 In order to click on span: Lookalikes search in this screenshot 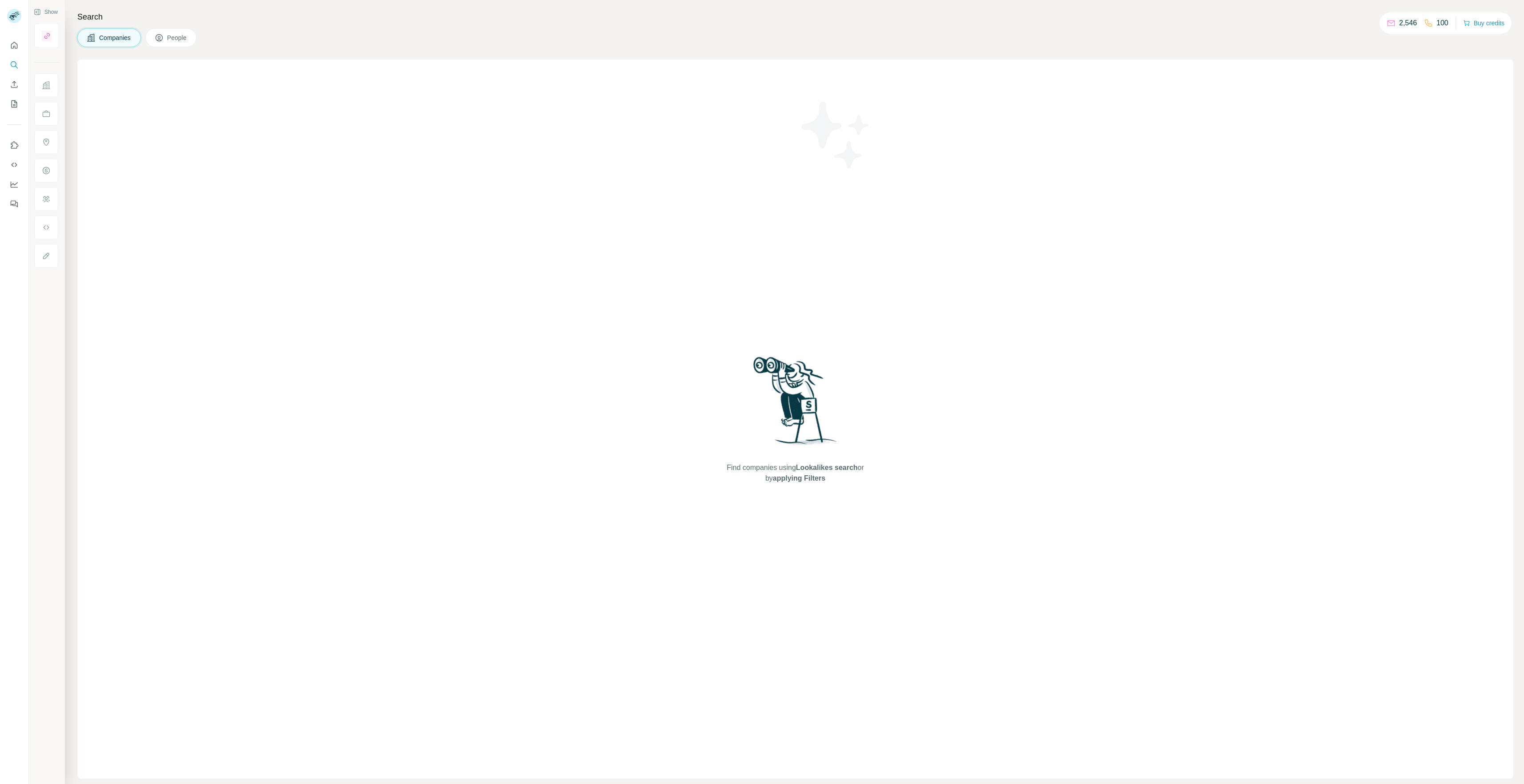, I will do `click(827, 468)`.